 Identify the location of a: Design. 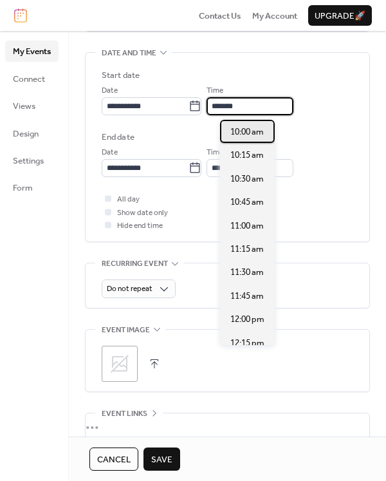
(32, 133).